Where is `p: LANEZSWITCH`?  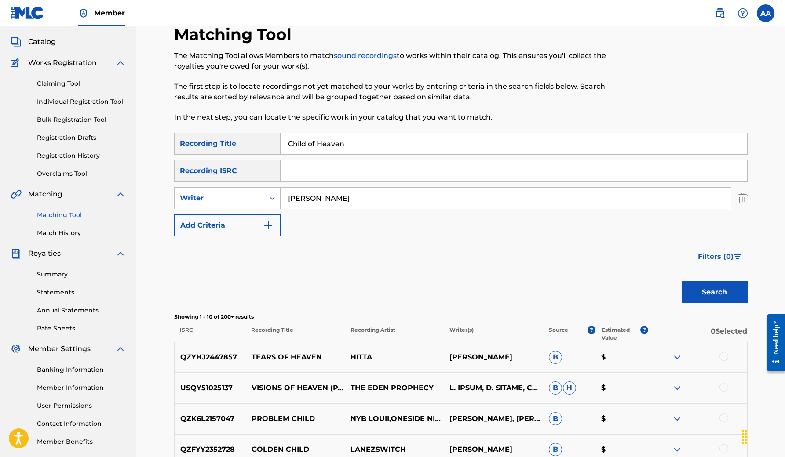
p: LANEZSWITCH is located at coordinates (394, 450).